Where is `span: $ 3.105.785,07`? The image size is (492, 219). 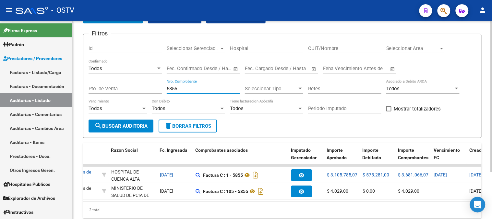
span: $ 3.105.785,07 is located at coordinates (343, 175).